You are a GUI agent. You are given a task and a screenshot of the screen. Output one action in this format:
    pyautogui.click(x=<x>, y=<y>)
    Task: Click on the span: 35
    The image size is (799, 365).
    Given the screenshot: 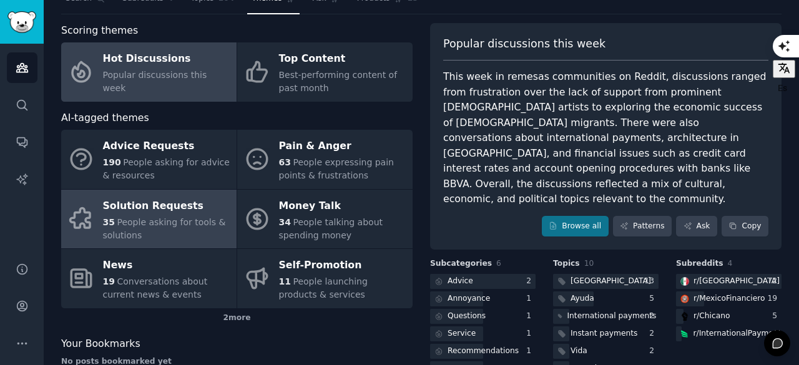 What is the action you would take?
    pyautogui.click(x=109, y=222)
    